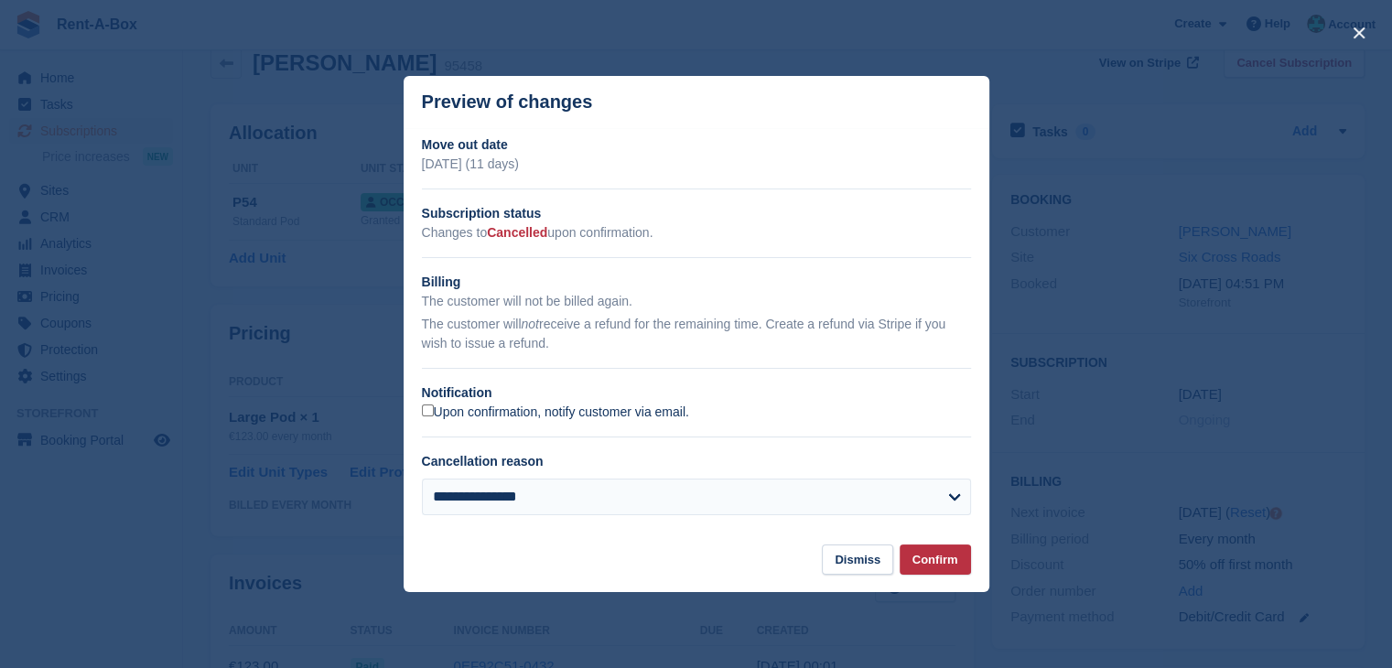  What do you see at coordinates (858, 559) in the screenshot?
I see `button: Dismiss` at bounding box center [858, 559].